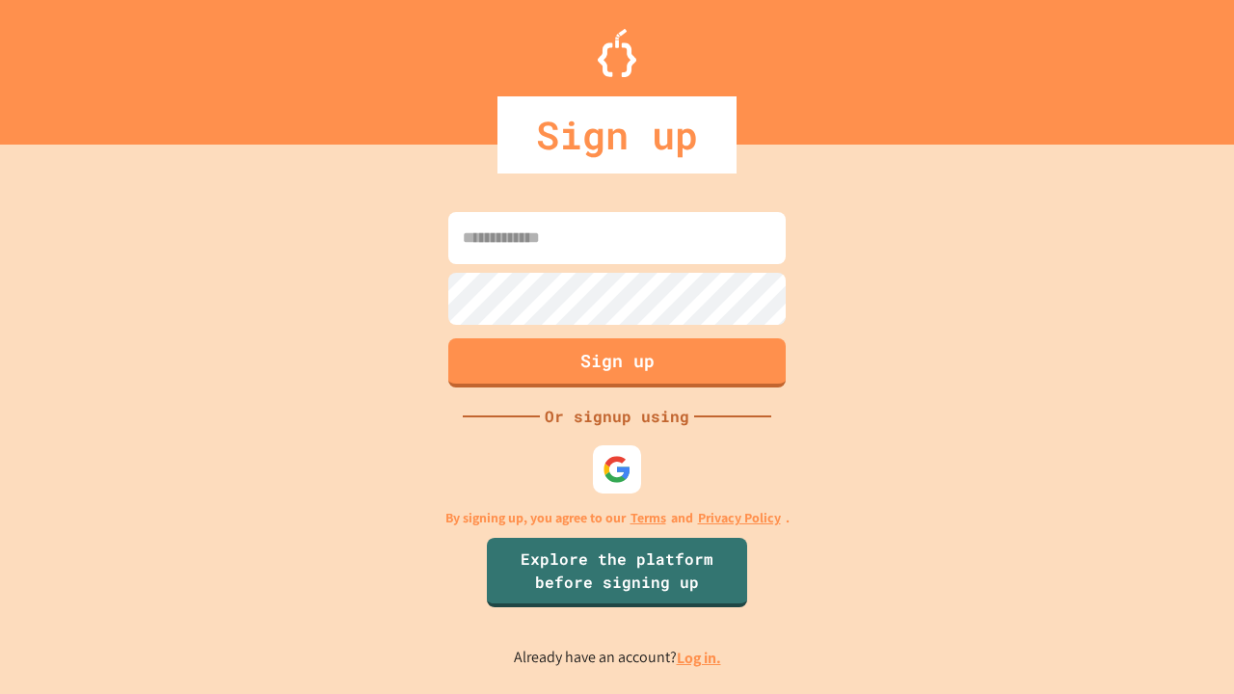 The height and width of the screenshot is (694, 1234). I want to click on button: Sign up, so click(617, 363).